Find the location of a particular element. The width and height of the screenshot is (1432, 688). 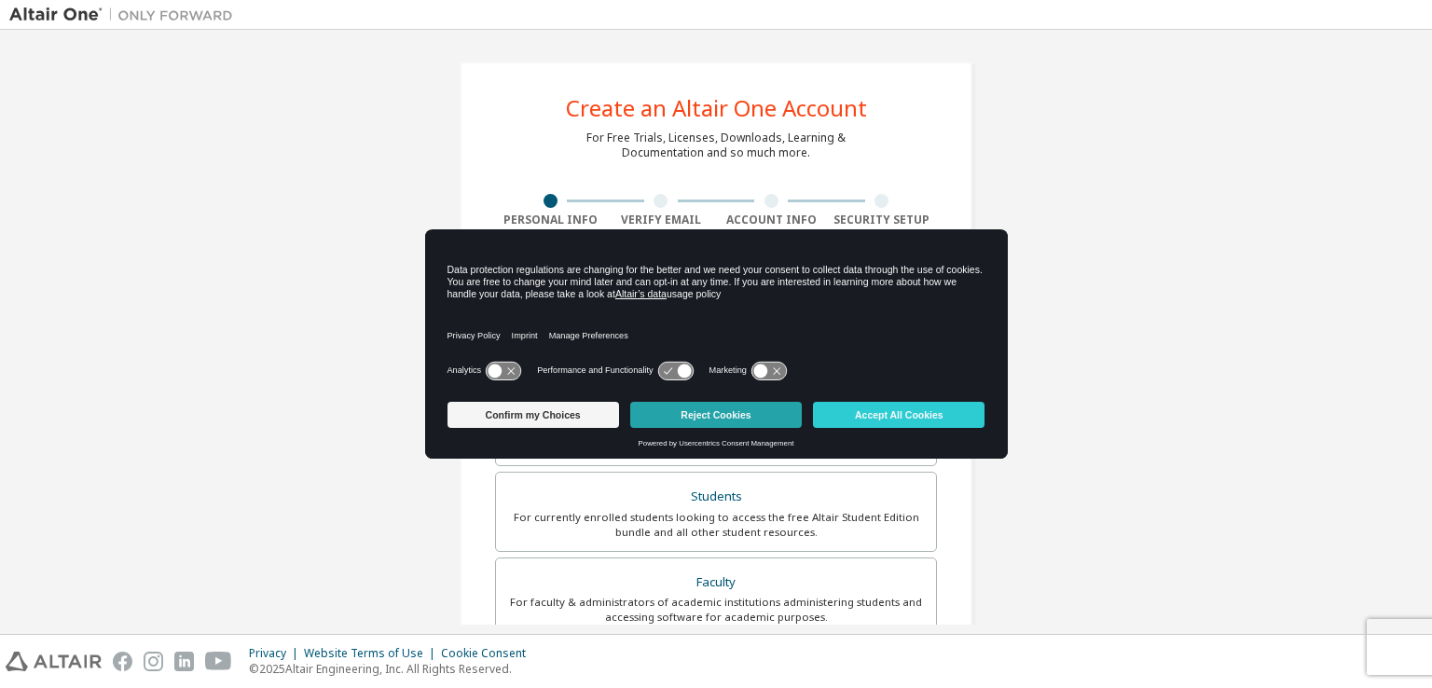

p: © 2025 Altair Engineering, Inc. All Rights Reserved. is located at coordinates (392, 668).